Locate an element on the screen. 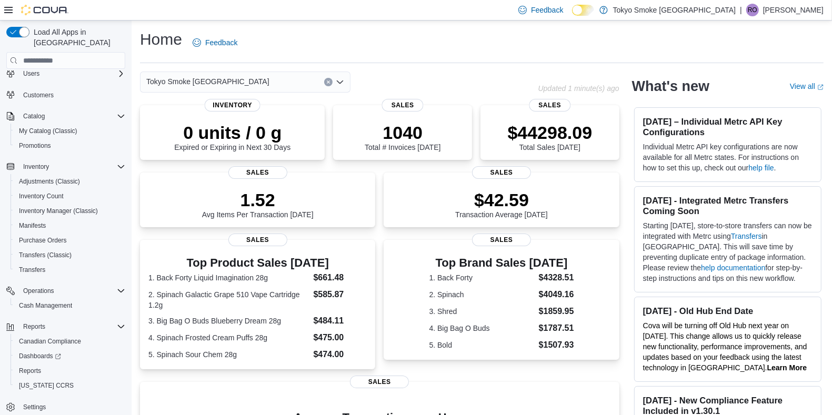 Image resolution: width=832 pixels, height=415 pixels. a: help file is located at coordinates (762, 168).